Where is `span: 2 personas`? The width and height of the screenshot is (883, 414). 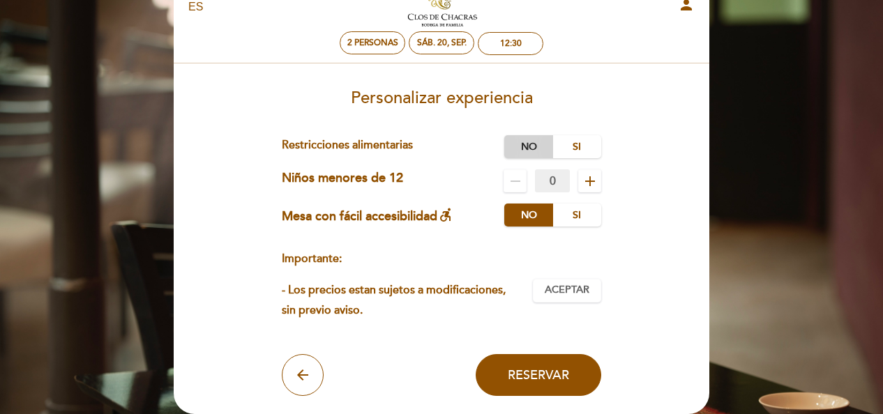
span: 2 personas is located at coordinates (372, 43).